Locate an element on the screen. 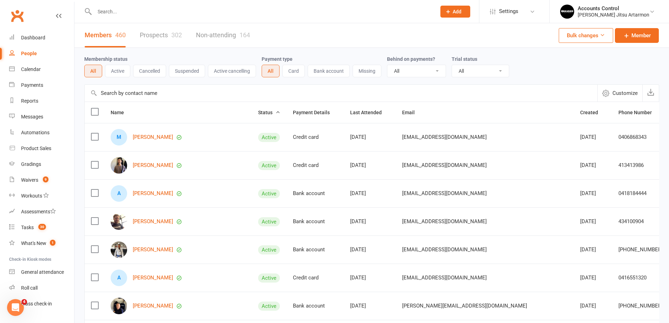 Image resolution: width=669 pixels, height=323 pixels. div: Gradings is located at coordinates (31, 164).